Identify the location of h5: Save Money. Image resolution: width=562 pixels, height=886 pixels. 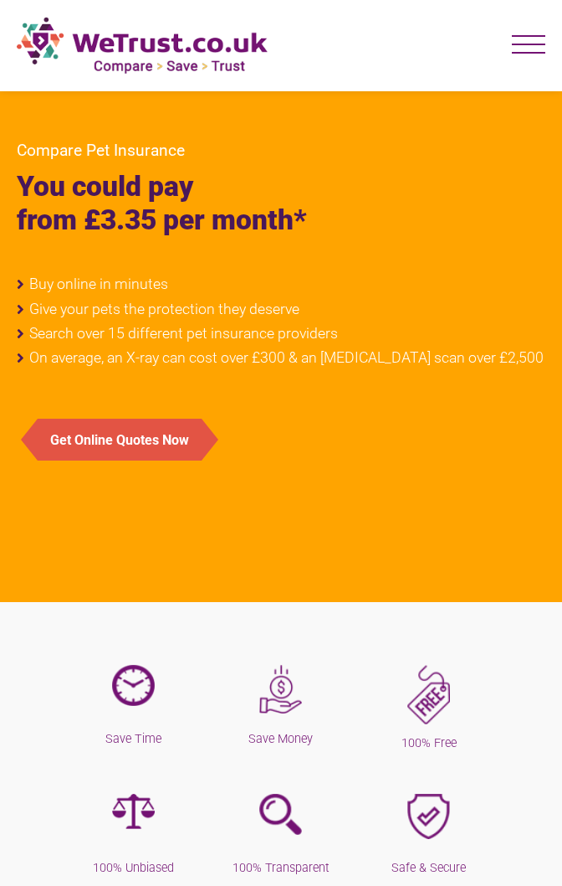
(281, 739).